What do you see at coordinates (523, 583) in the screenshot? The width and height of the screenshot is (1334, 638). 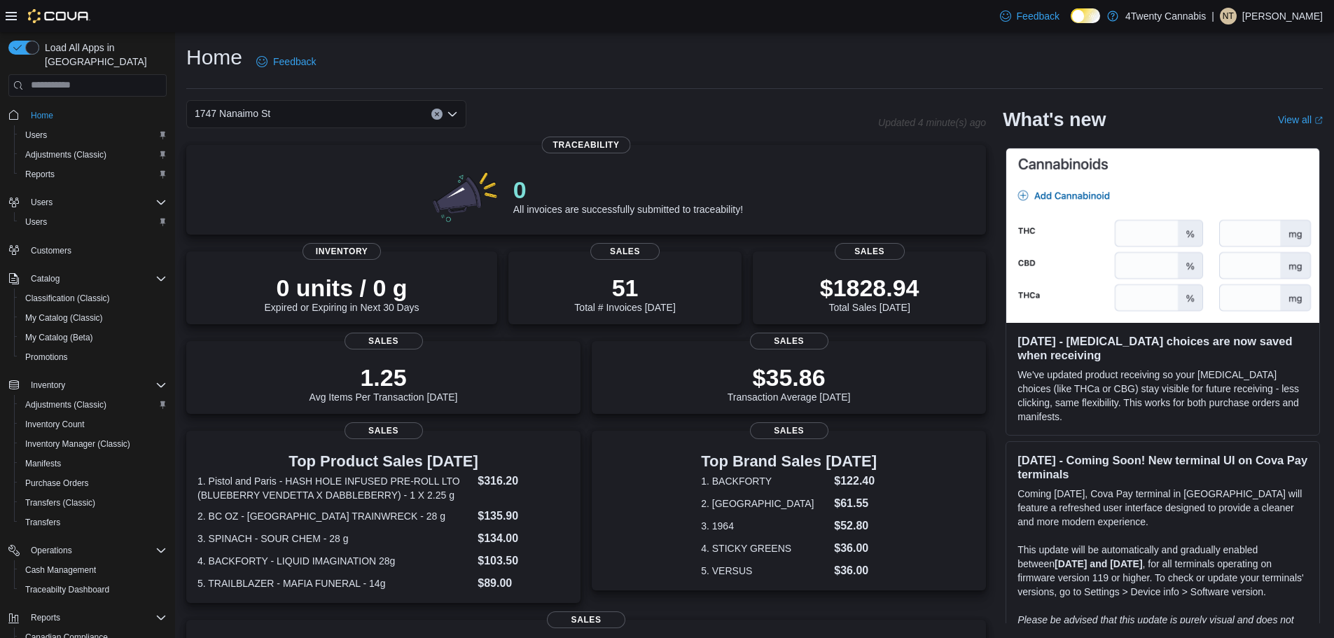 I see `dd: $89.00` at bounding box center [523, 583].